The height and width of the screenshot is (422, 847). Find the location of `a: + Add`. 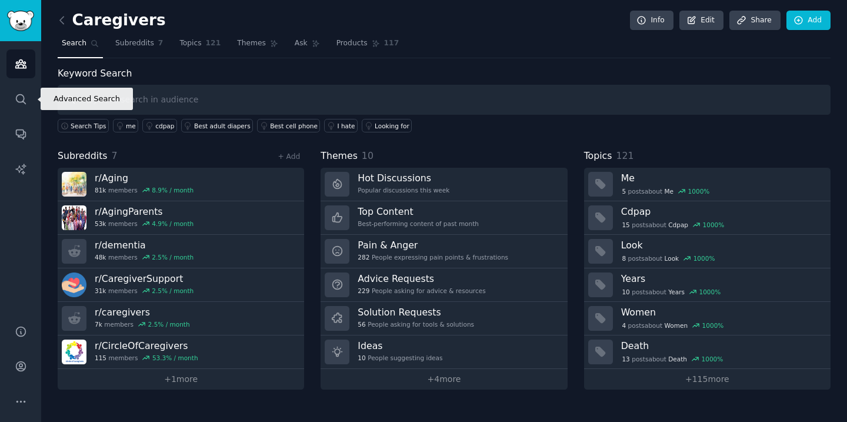

a: + Add is located at coordinates (289, 157).